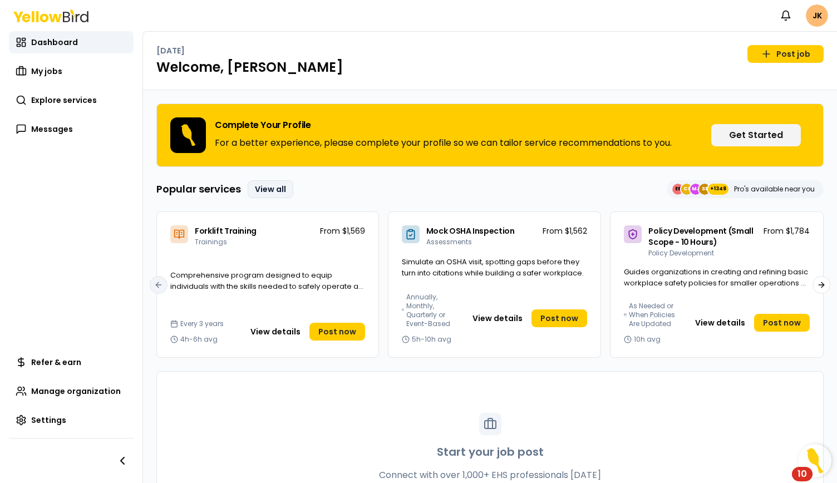  I want to click on span: Messages, so click(52, 129).